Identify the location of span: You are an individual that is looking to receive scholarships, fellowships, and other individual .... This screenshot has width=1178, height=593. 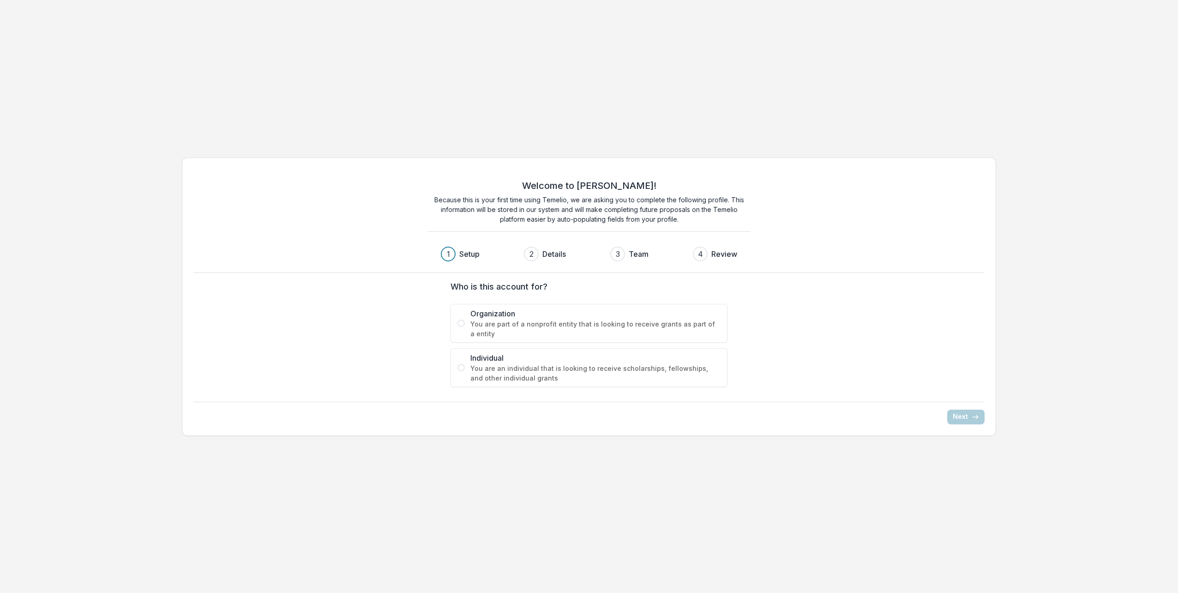
(596, 373).